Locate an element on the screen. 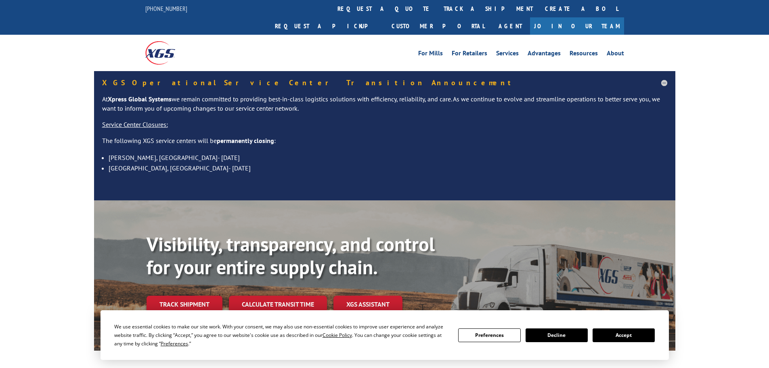  p: At we remain committed to providing best-in-class logistics solutions with efficiency, reliabilit... is located at coordinates (385, 107).